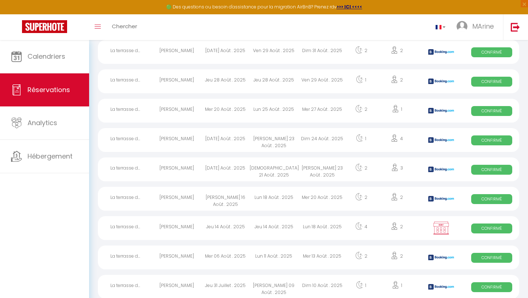  I want to click on span: Hébergement, so click(50, 156).